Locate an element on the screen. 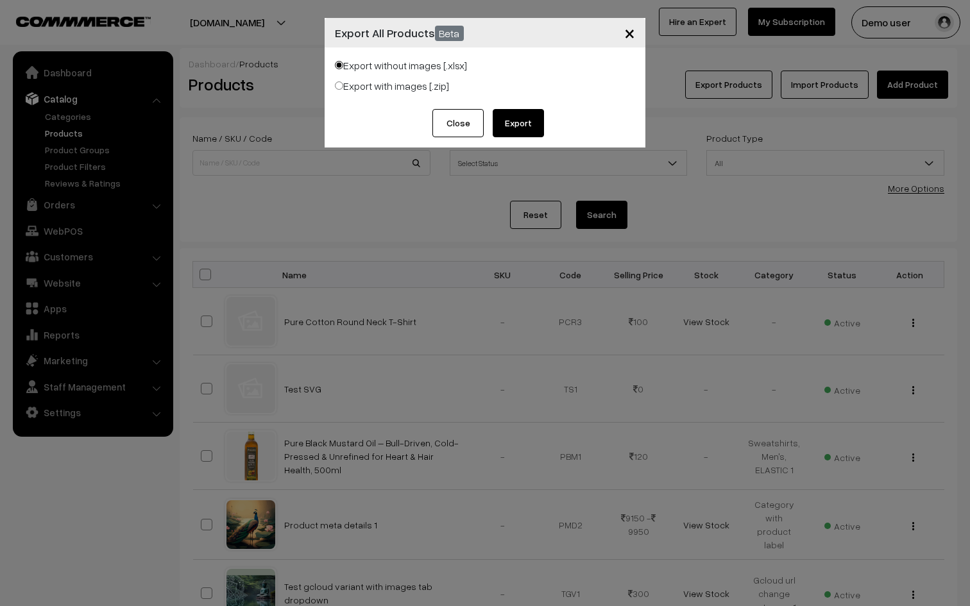 The width and height of the screenshot is (970, 606). label: Export with images [.zip] is located at coordinates (392, 86).